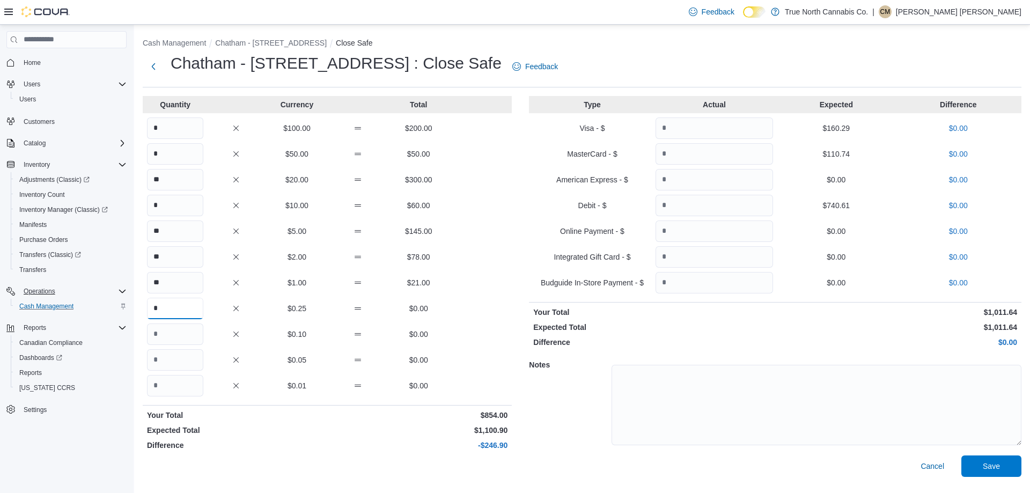 Image resolution: width=1030 pixels, height=493 pixels. What do you see at coordinates (592, 105) in the screenshot?
I see `p: Type` at bounding box center [592, 105].